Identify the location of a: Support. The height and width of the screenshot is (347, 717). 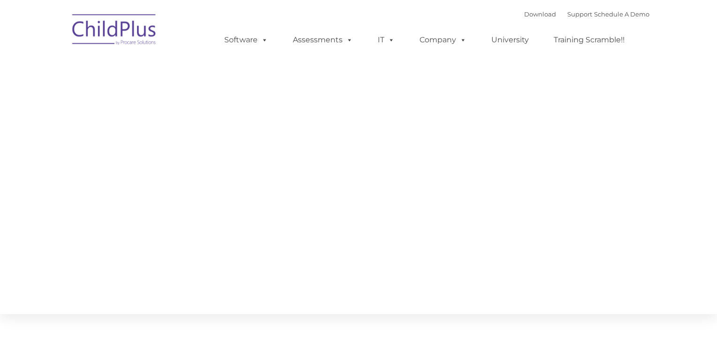
(580, 14).